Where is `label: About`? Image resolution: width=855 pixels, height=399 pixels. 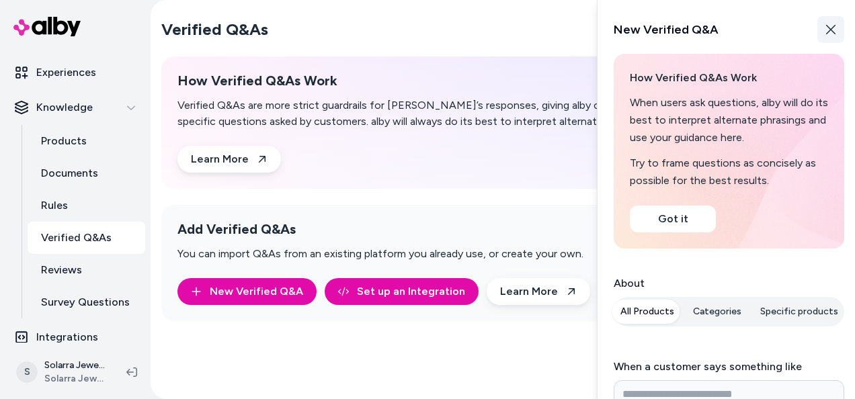 label: About is located at coordinates (729, 284).